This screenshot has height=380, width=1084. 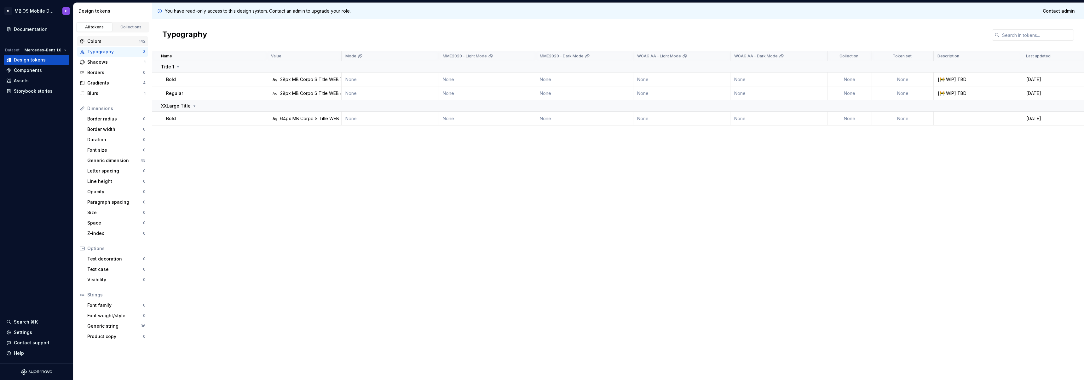 What do you see at coordinates (144, 52) in the screenshot?
I see `div: 3` at bounding box center [144, 52].